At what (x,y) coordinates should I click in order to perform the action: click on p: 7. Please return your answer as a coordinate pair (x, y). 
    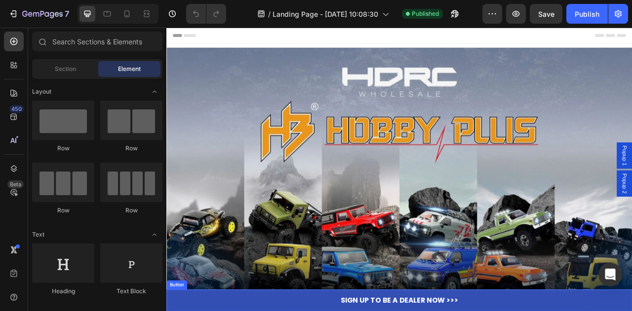
    Looking at the image, I should click on (67, 14).